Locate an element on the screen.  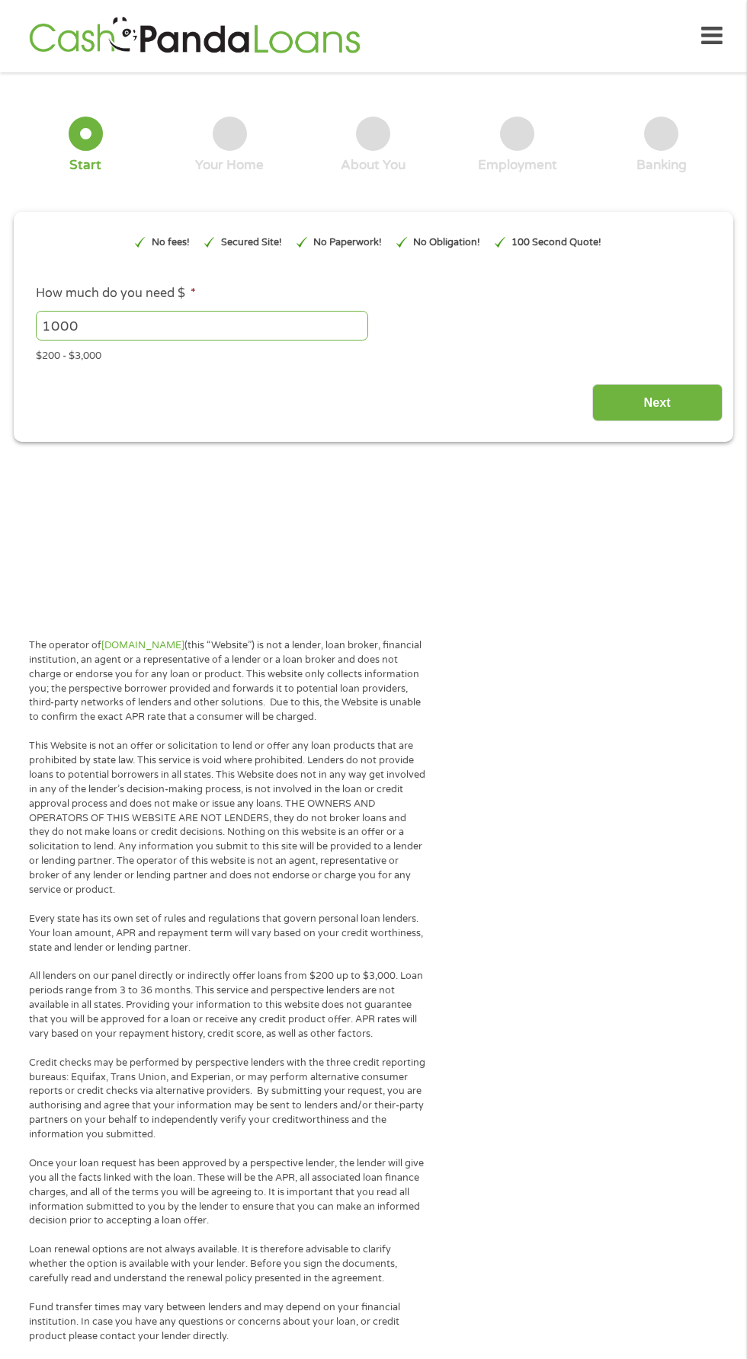
p: No Obligation! is located at coordinates (446, 242).